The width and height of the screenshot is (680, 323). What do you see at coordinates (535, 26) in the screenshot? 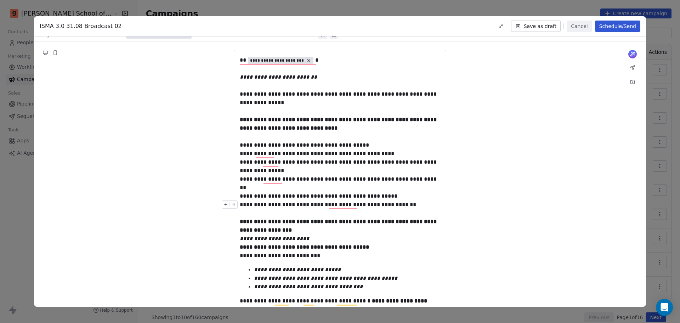
I see `button: Save as draft` at bounding box center [535, 26].